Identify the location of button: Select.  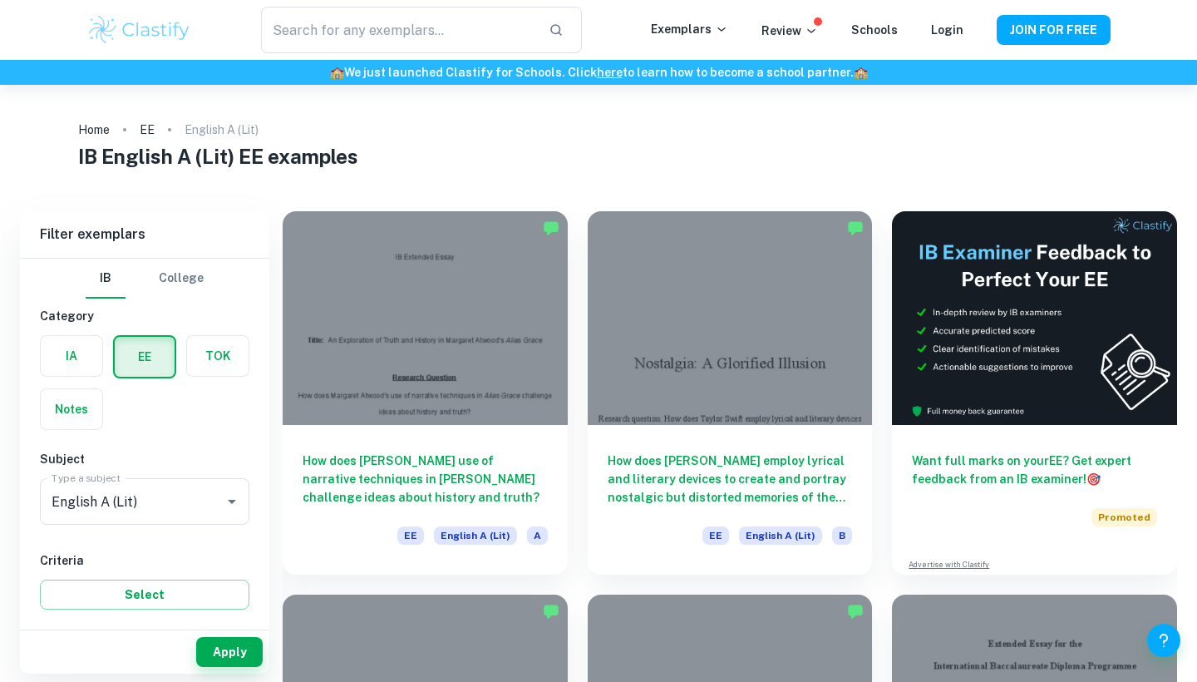
(145, 594).